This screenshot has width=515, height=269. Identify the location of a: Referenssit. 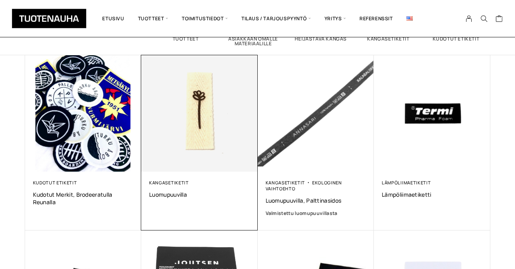
(377, 18).